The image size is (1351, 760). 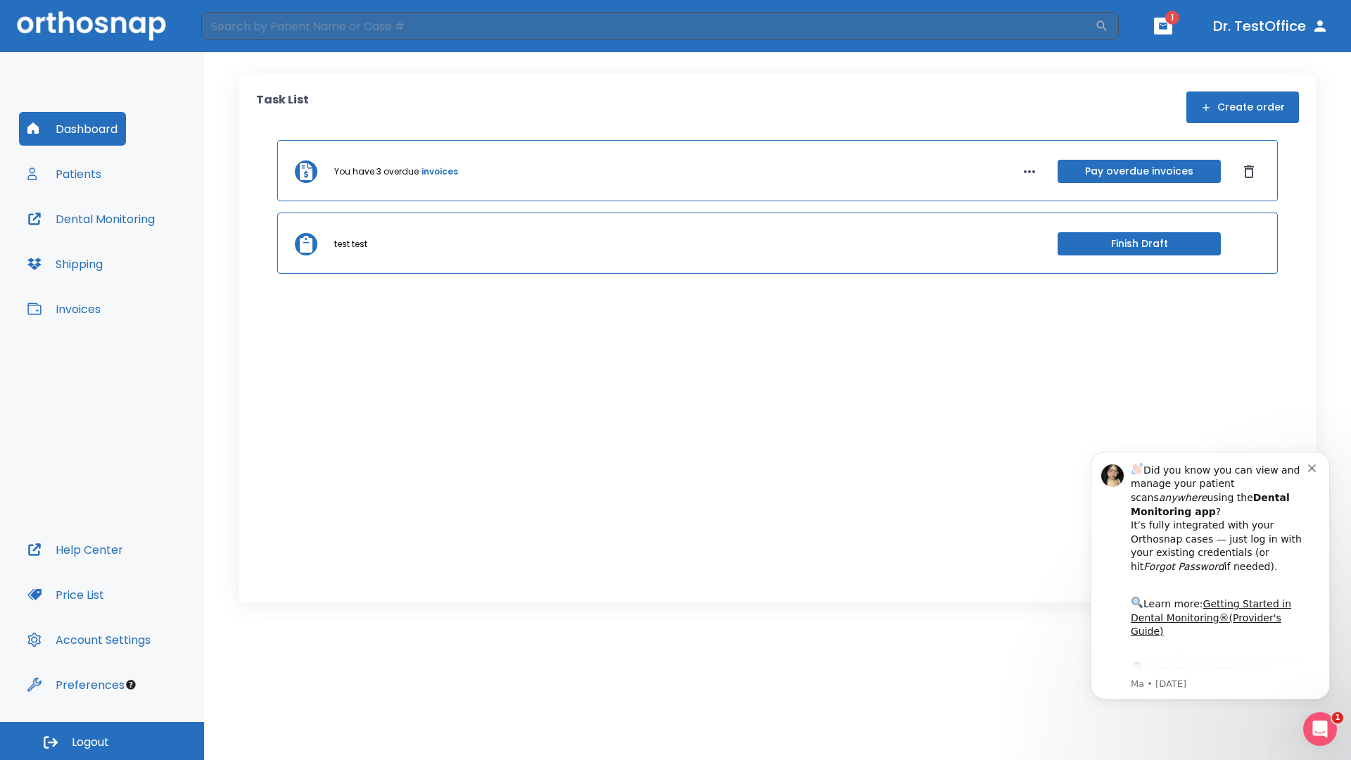 I want to click on button: Dismiss, so click(x=1249, y=172).